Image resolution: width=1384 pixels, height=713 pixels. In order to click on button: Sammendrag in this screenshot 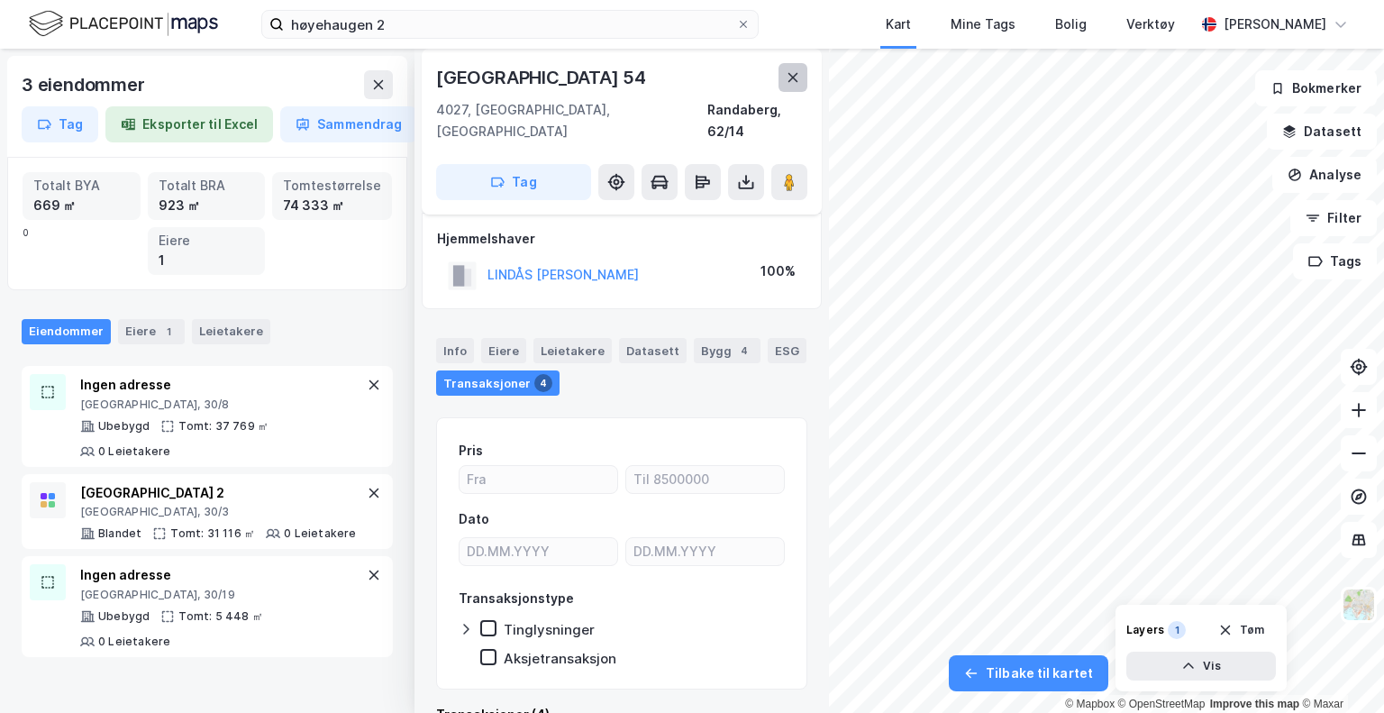, I will do `click(349, 124)`.